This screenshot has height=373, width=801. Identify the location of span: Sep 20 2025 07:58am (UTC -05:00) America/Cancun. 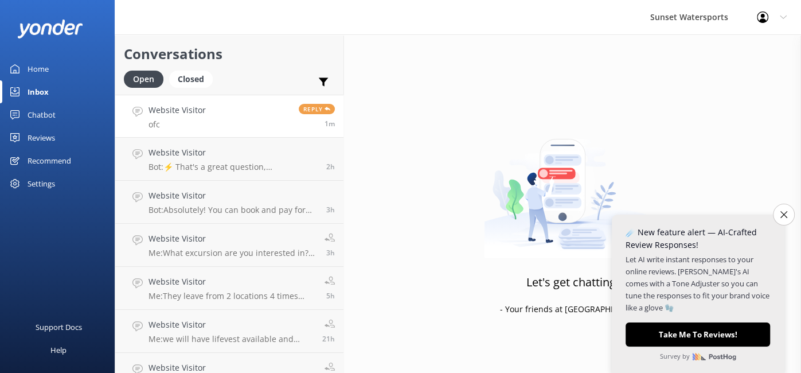
(330, 295).